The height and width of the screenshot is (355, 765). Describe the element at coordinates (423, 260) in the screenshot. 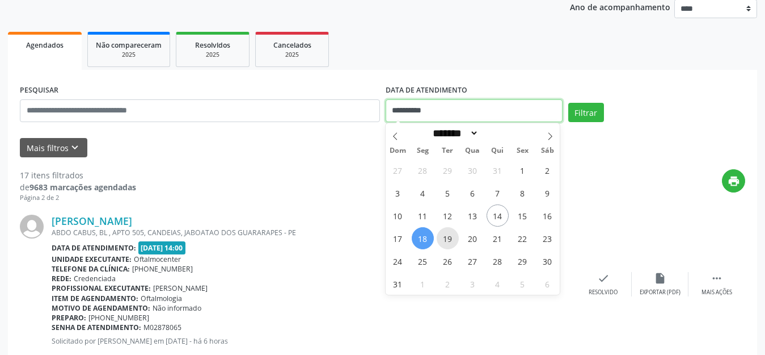

I see `span: Agosto 25, 2025` at that location.